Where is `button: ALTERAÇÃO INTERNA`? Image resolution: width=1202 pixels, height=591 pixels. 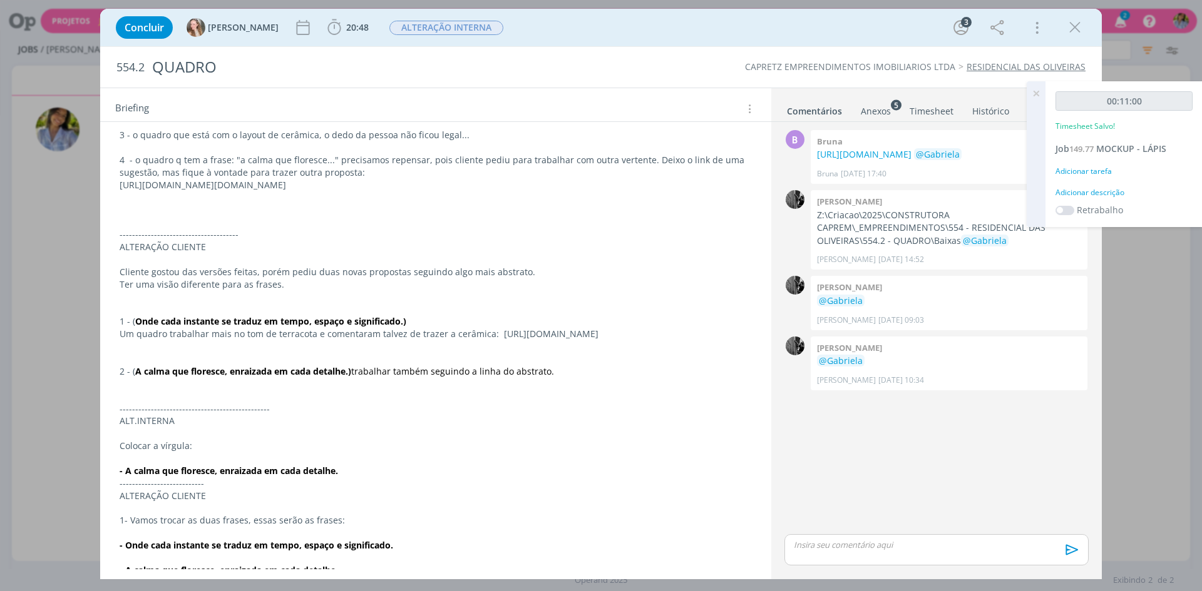
button: ALTERAÇÃO INTERNA is located at coordinates (446, 28).